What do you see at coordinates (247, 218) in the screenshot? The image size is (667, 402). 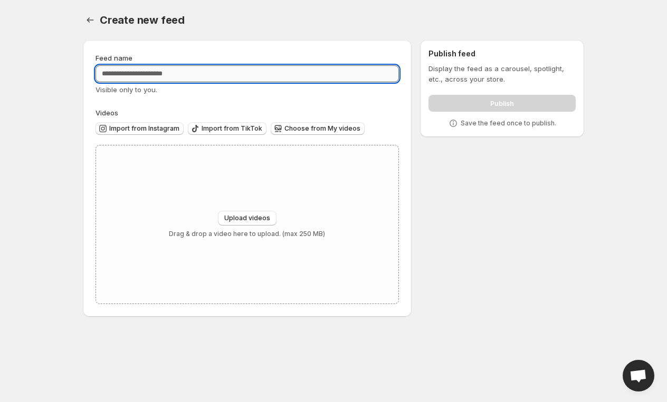 I see `button: Upload videos` at bounding box center [247, 218].